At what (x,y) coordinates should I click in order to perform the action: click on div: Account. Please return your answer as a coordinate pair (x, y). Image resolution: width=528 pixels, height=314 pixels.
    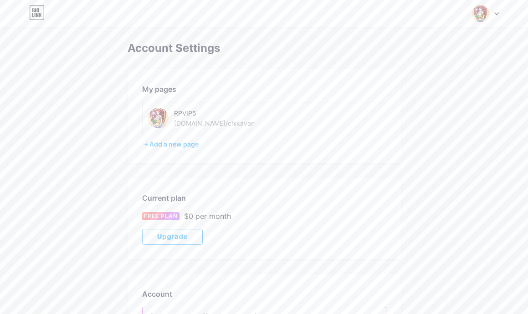
    Looking at the image, I should click on (264, 294).